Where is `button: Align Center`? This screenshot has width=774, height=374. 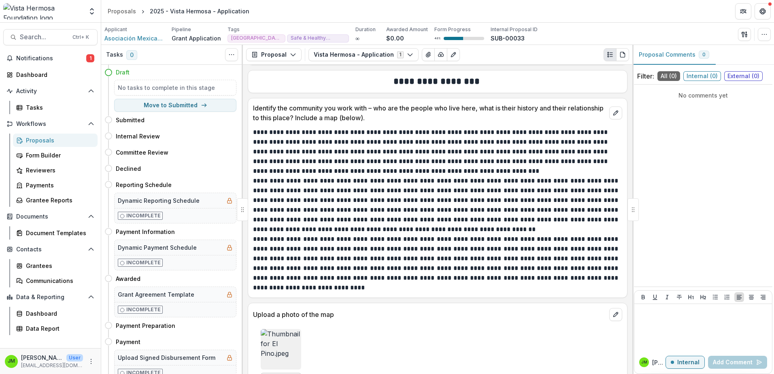
button: Align Center is located at coordinates (751, 297).